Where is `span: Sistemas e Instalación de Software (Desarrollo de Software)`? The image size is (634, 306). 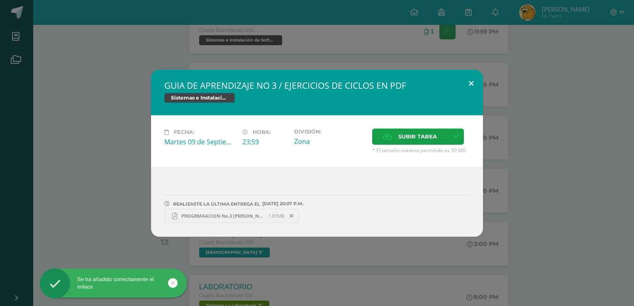 span: Sistemas e Instalación de Software (Desarrollo de Software) is located at coordinates (199, 98).